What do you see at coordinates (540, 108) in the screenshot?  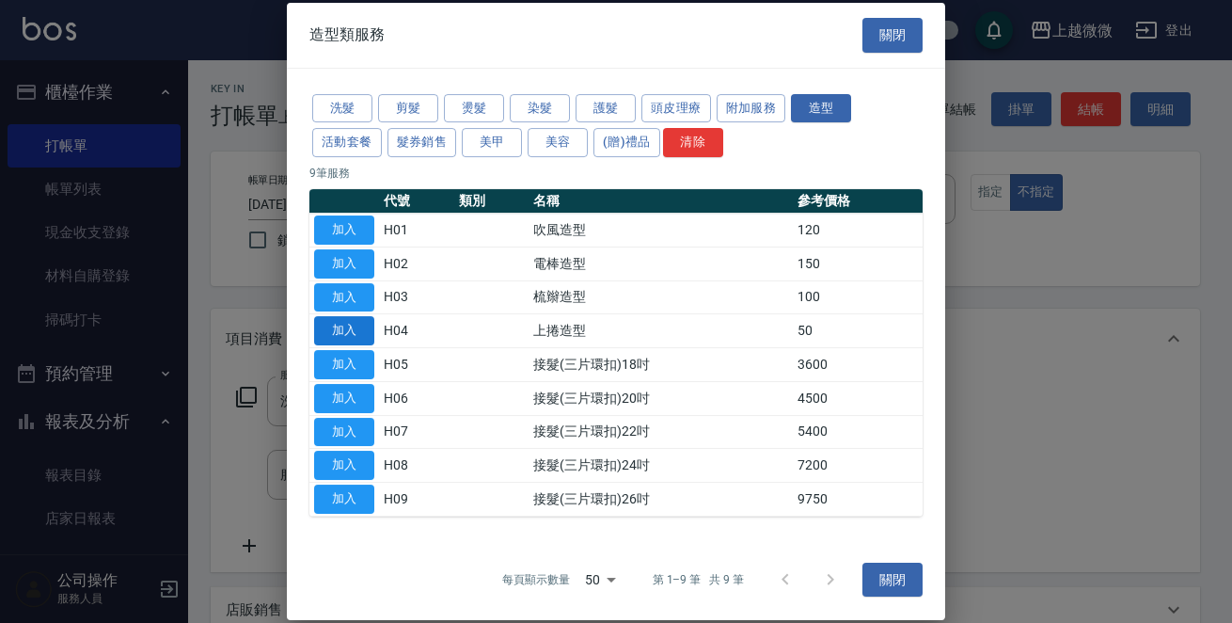 I see `button: 染髮` at bounding box center [540, 108].